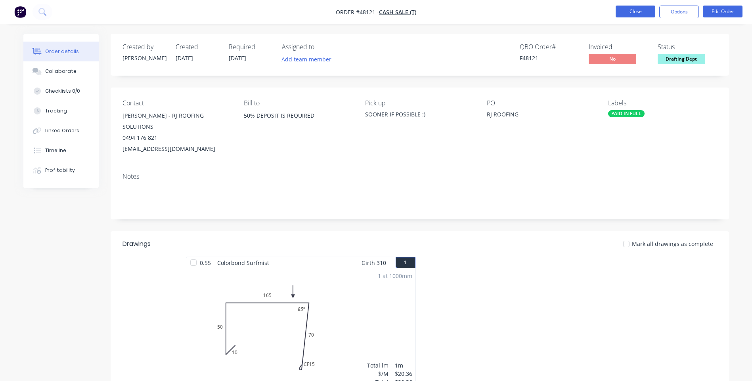 Image resolution: width=752 pixels, height=381 pixels. What do you see at coordinates (136, 244) in the screenshot?
I see `div: Drawings` at bounding box center [136, 244].